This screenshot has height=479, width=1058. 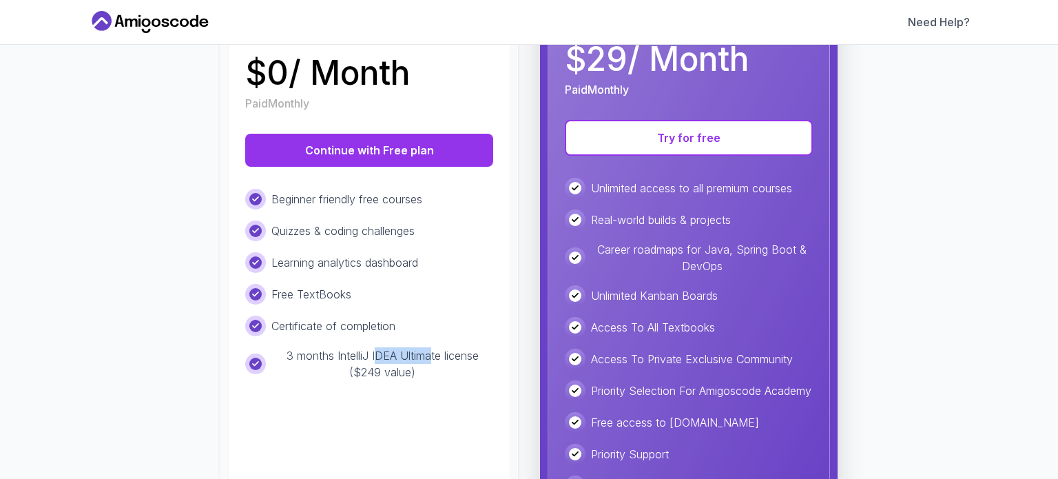 I want to click on p: Unlimited Kanban Boards, so click(x=654, y=295).